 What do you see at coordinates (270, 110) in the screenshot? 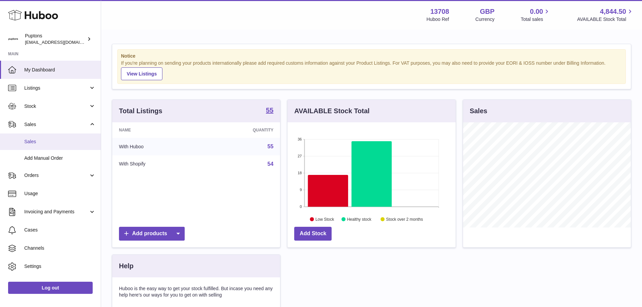
I see `strong: 55` at bounding box center [270, 110].